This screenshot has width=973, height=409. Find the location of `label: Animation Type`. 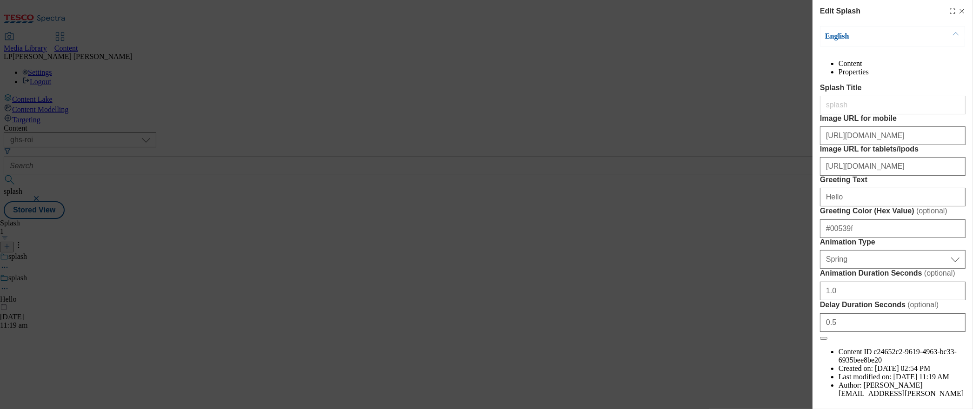

label: Animation Type is located at coordinates (892, 242).